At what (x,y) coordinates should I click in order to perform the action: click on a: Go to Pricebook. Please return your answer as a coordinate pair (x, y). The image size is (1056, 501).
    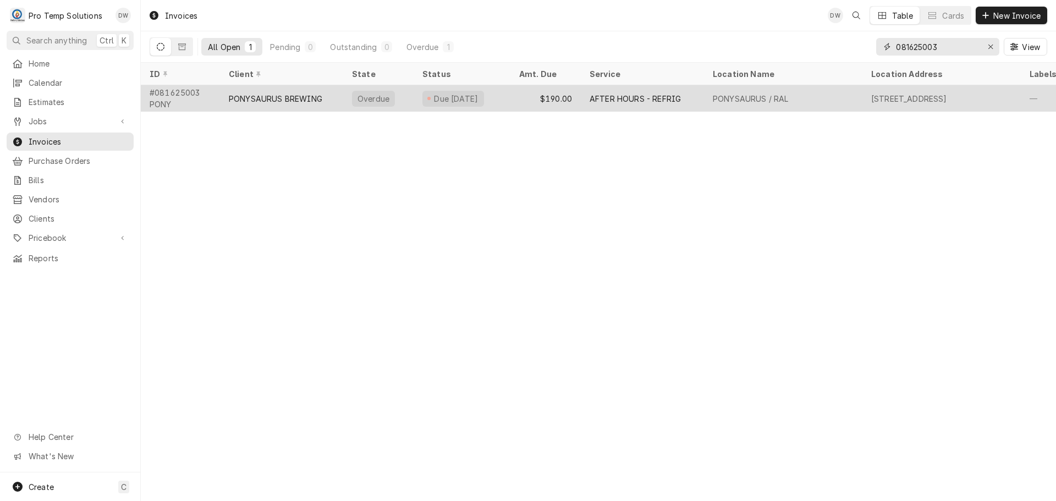
    Looking at the image, I should click on (70, 238).